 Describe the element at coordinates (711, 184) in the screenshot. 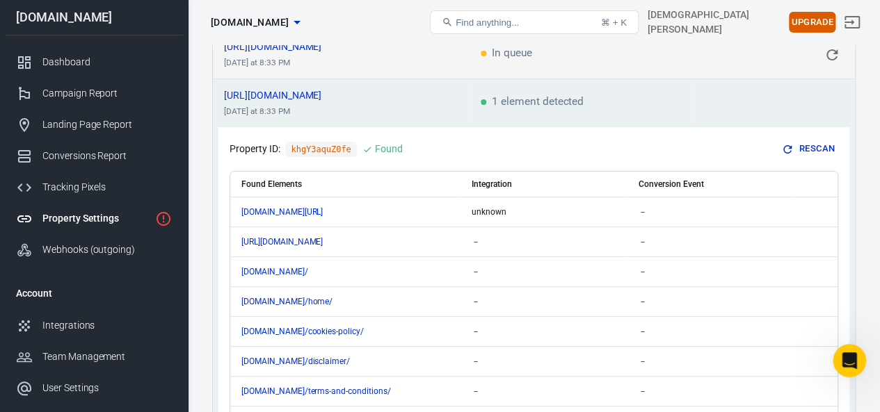

I see `th: Conversion Event` at that location.